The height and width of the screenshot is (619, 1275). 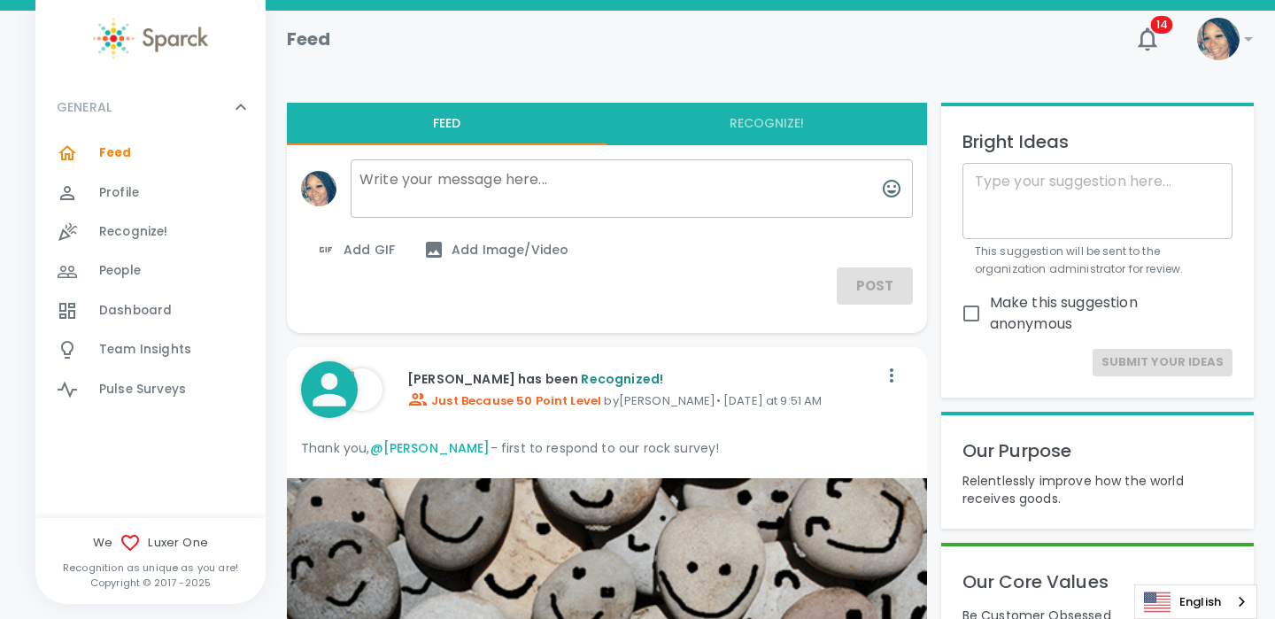 What do you see at coordinates (151, 311) in the screenshot?
I see `a: Dashboard` at bounding box center [151, 311].